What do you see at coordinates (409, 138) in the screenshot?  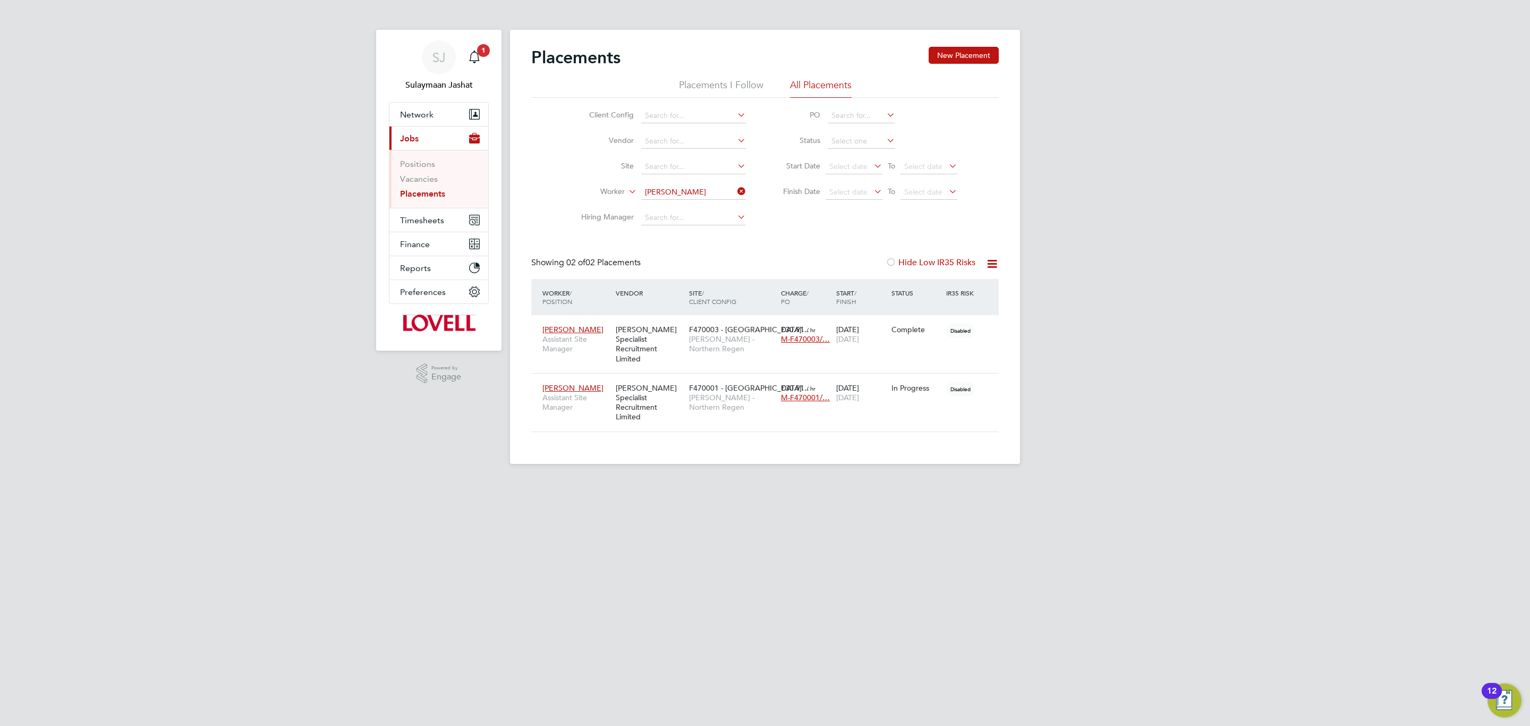 I see `span: Jobs` at bounding box center [409, 138].